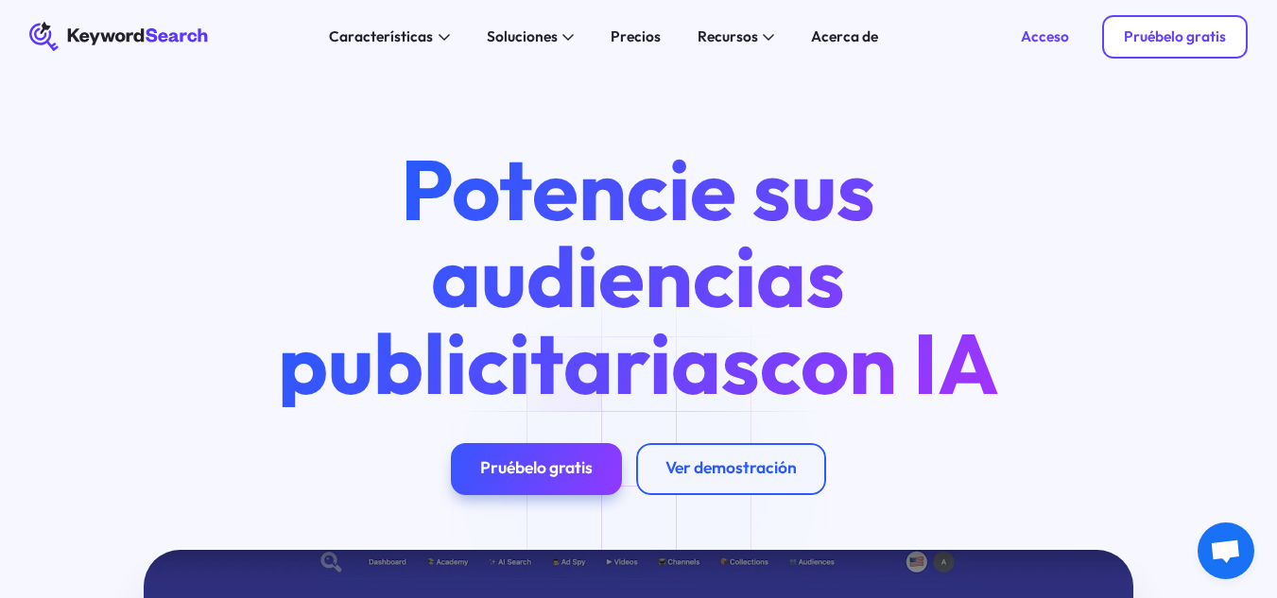 Image resolution: width=1277 pixels, height=598 pixels. What do you see at coordinates (577, 276) in the screenshot?
I see `font: Potencie sus audiencias publicitarias` at bounding box center [577, 276].